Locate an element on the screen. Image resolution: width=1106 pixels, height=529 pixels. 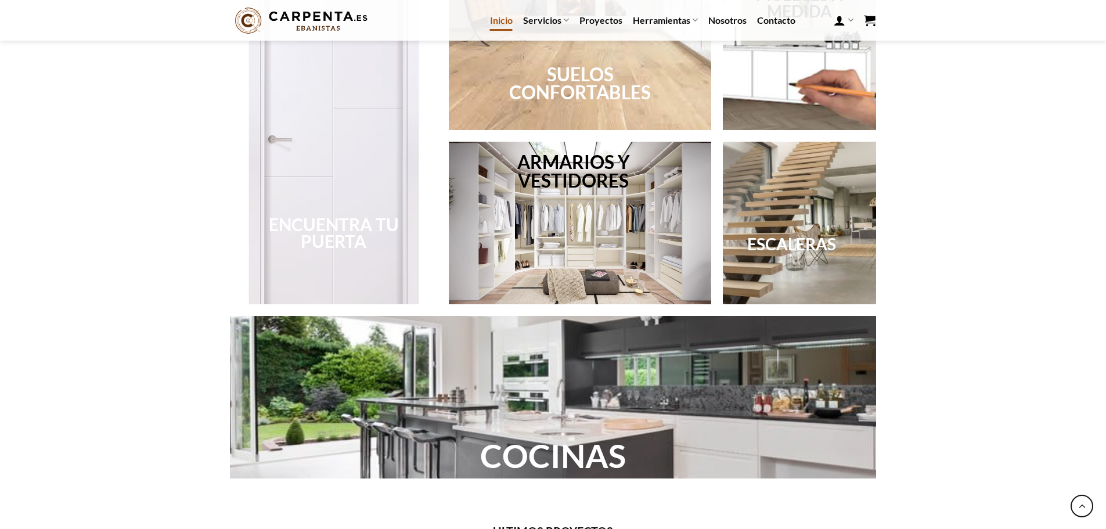
a: Nosotros is located at coordinates (728, 20).